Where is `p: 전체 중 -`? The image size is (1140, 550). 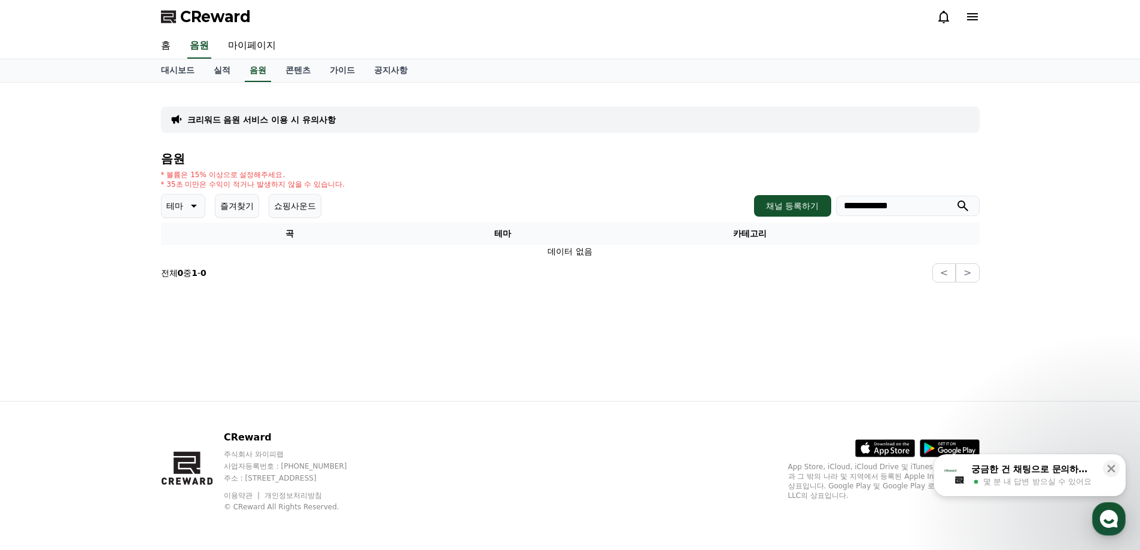
p: 전체 중 - is located at coordinates (184, 273).